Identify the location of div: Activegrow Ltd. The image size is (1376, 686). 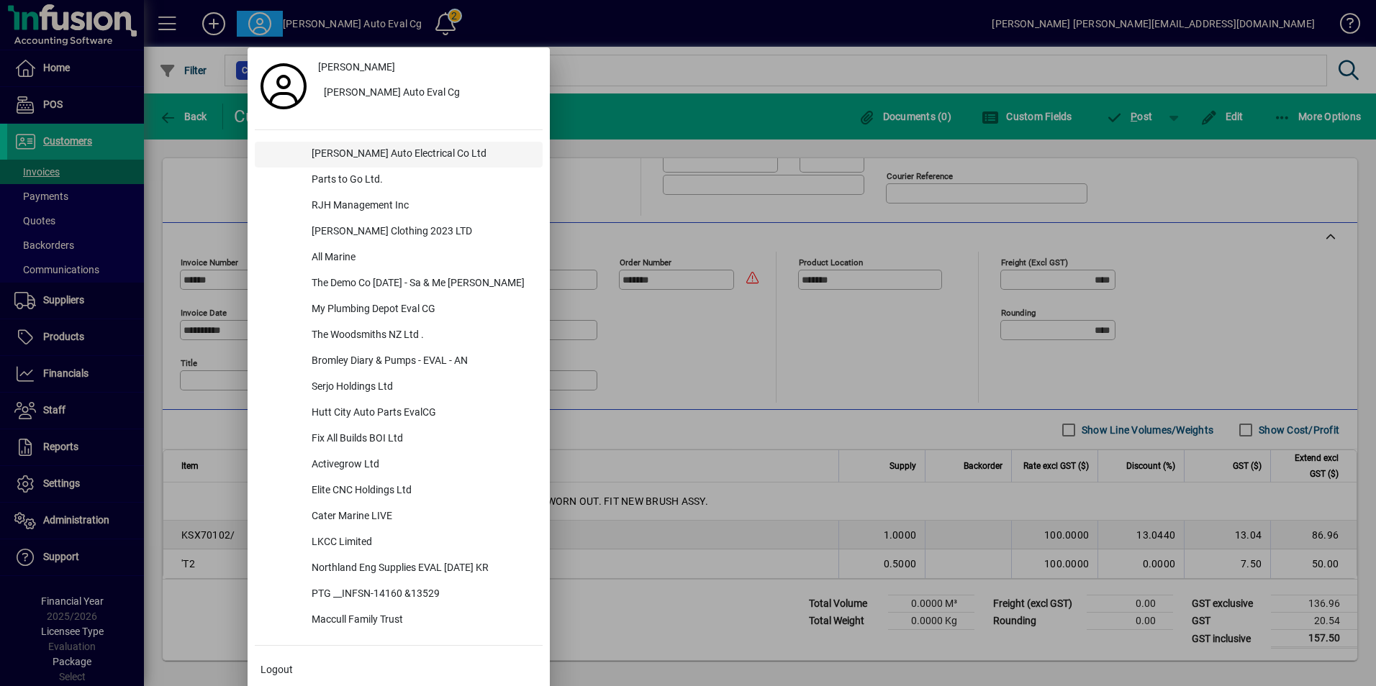
(421, 465).